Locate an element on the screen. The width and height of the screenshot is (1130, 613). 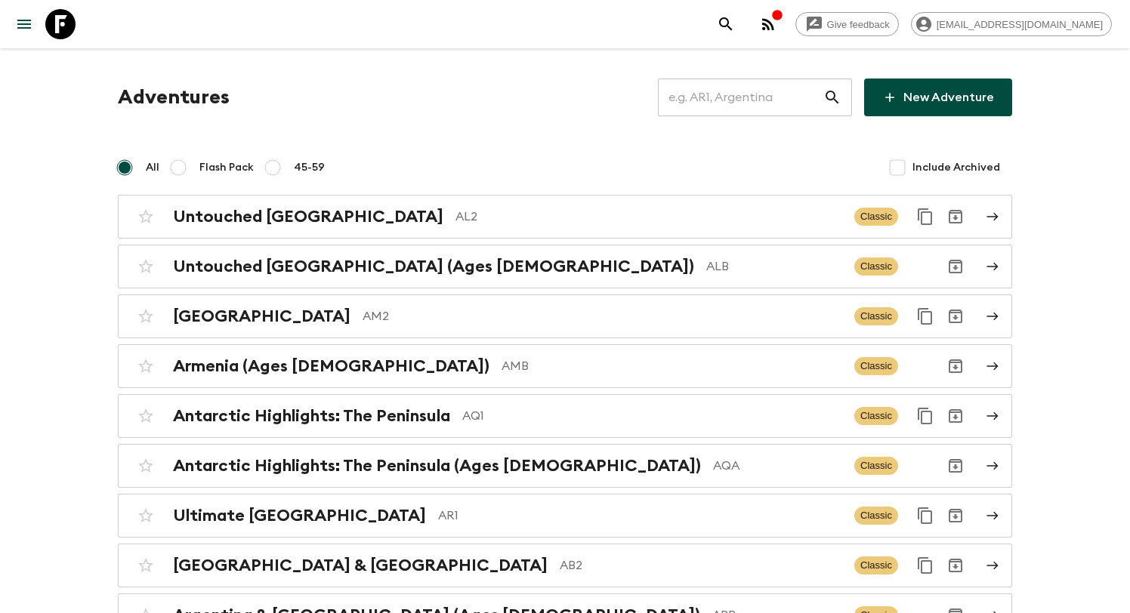
p: AQ1 is located at coordinates (652, 416).